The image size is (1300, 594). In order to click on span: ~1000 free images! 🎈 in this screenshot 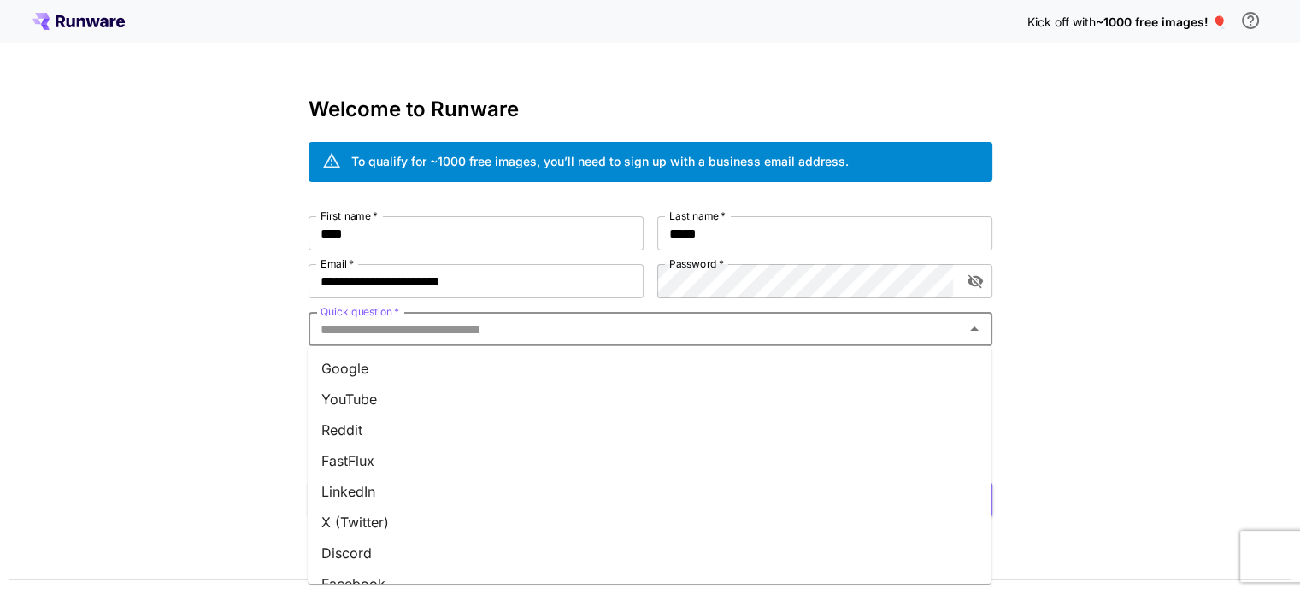, I will do `click(1161, 21)`.